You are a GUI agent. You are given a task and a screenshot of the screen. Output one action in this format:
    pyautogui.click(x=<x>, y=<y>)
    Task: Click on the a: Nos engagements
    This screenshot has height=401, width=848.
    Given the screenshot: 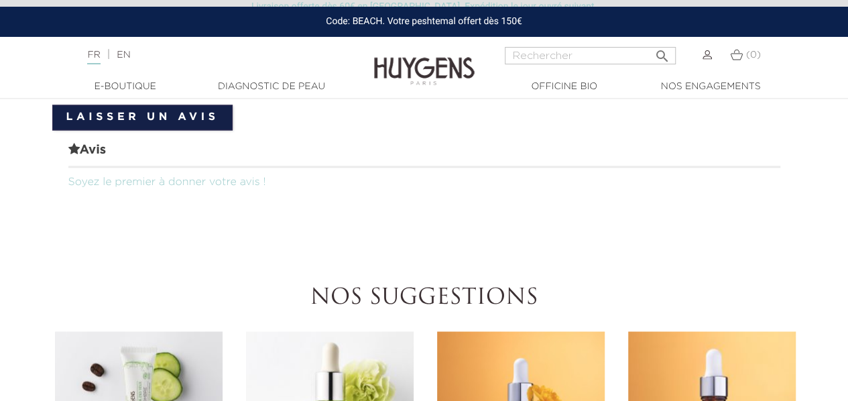 What is the action you would take?
    pyautogui.click(x=710, y=86)
    